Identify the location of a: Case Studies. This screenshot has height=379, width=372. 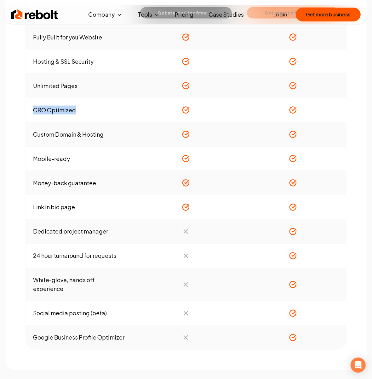
(227, 15).